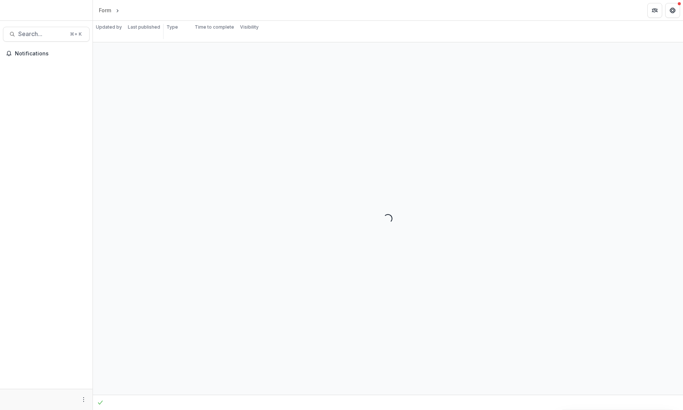  I want to click on p: Visibility, so click(249, 27).